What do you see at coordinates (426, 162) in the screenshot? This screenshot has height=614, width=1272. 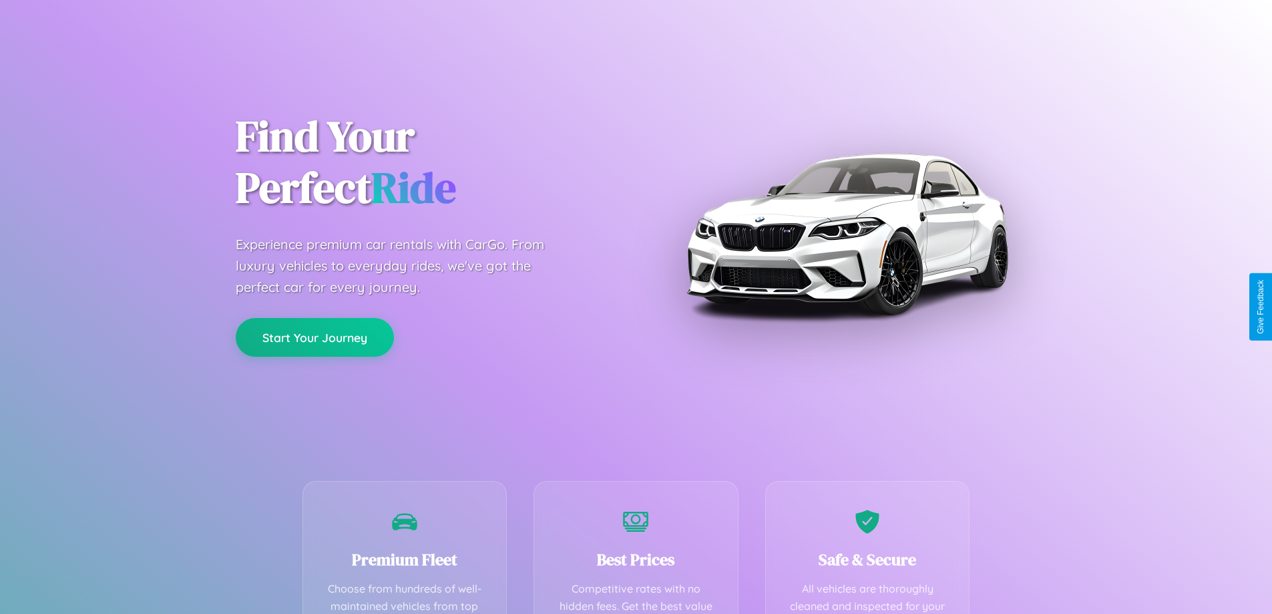 I see `h1: Find Your Perfect` at bounding box center [426, 162].